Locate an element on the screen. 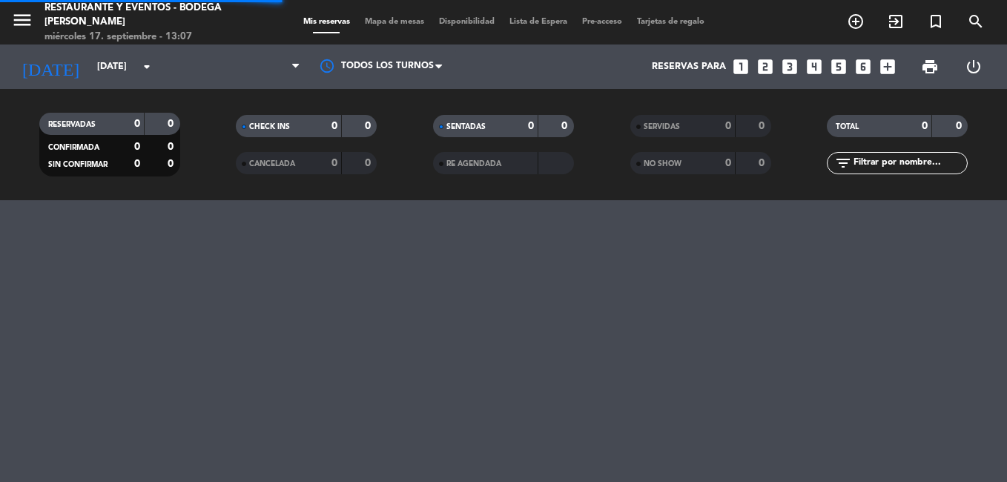  i: exit_to_app is located at coordinates (895, 21).